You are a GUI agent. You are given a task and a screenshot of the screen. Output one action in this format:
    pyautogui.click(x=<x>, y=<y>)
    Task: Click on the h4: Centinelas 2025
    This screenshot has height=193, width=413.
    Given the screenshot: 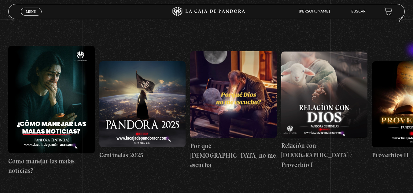 What is the action you would take?
    pyautogui.click(x=142, y=156)
    